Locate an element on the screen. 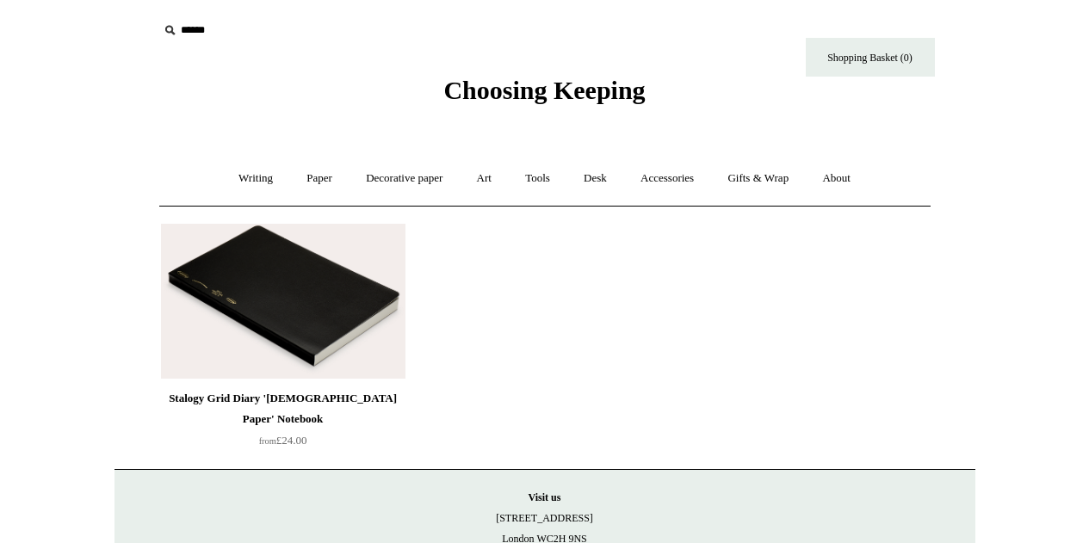 Image resolution: width=1089 pixels, height=543 pixels. a: Gifts & Wrap is located at coordinates (758, 178).